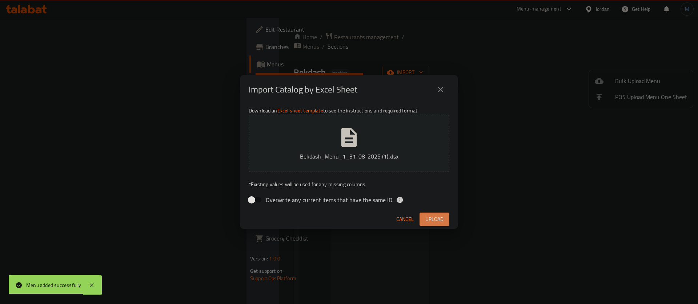  I want to click on span: Upload, so click(434, 219).